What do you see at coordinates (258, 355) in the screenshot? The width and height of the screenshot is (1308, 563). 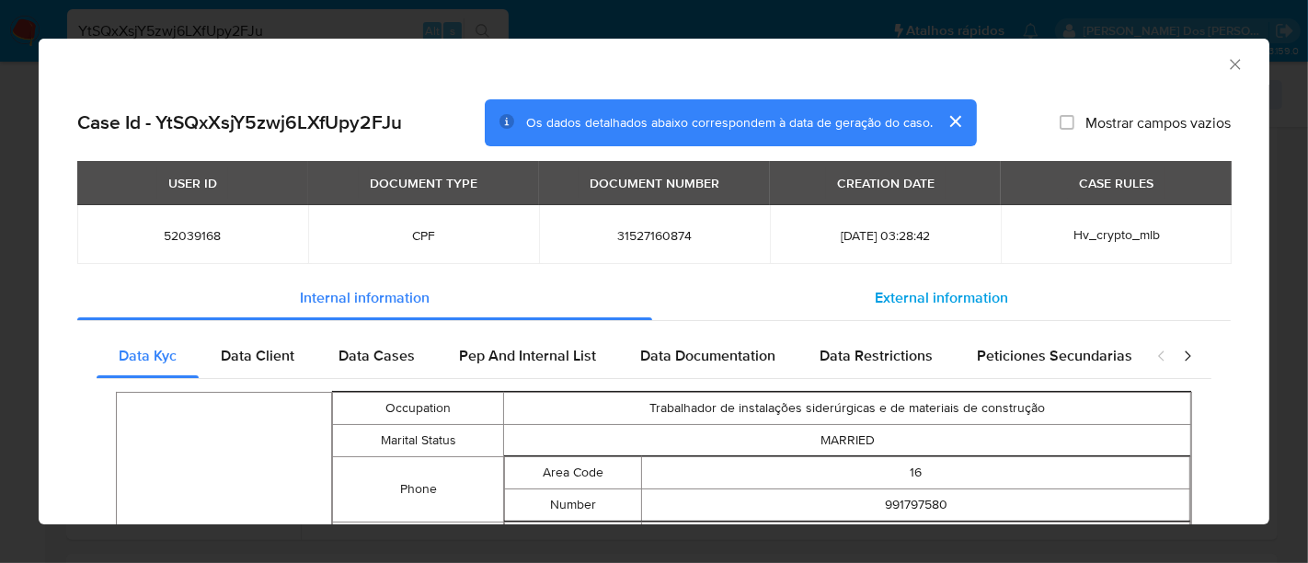 I see `span: Data Client` at bounding box center [258, 355].